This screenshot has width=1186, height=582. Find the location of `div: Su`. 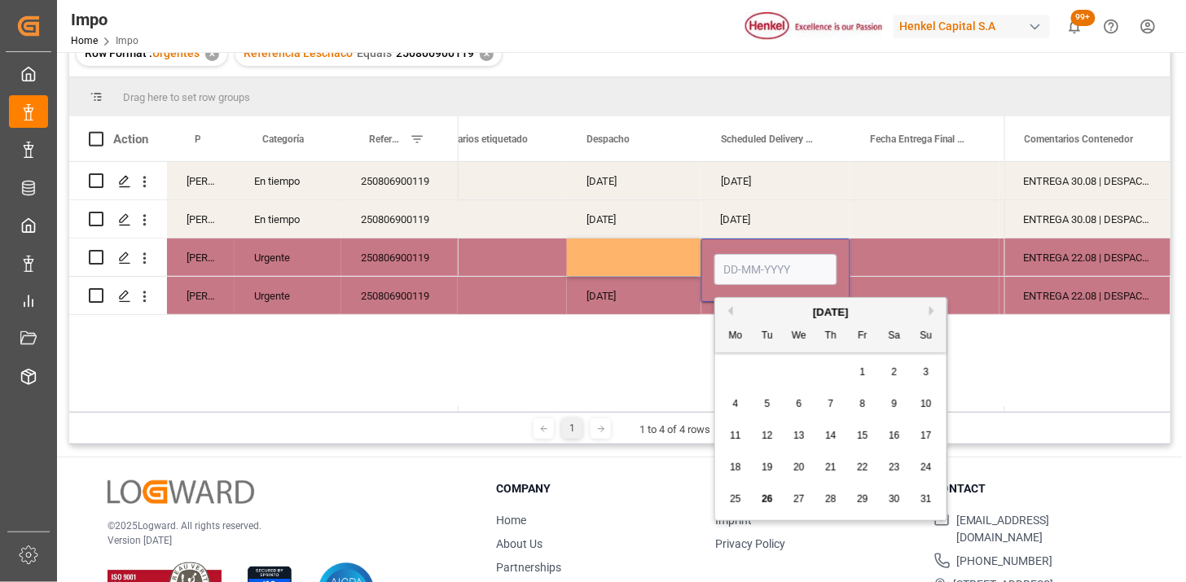

div: Su is located at coordinates (926, 336).